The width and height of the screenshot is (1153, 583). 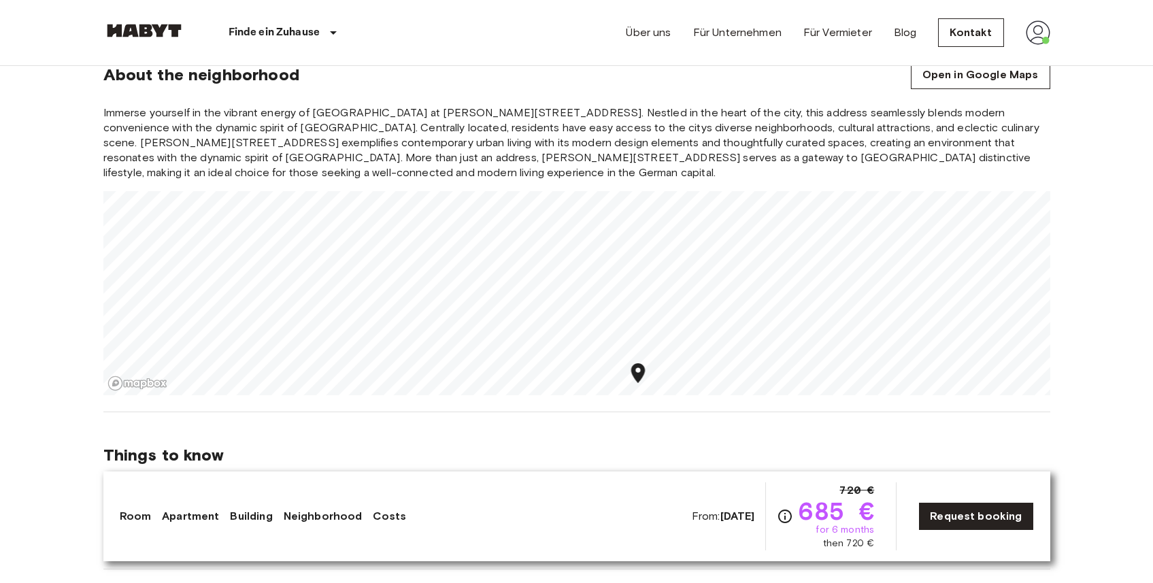 I want to click on div: Map marker, so click(x=637, y=375).